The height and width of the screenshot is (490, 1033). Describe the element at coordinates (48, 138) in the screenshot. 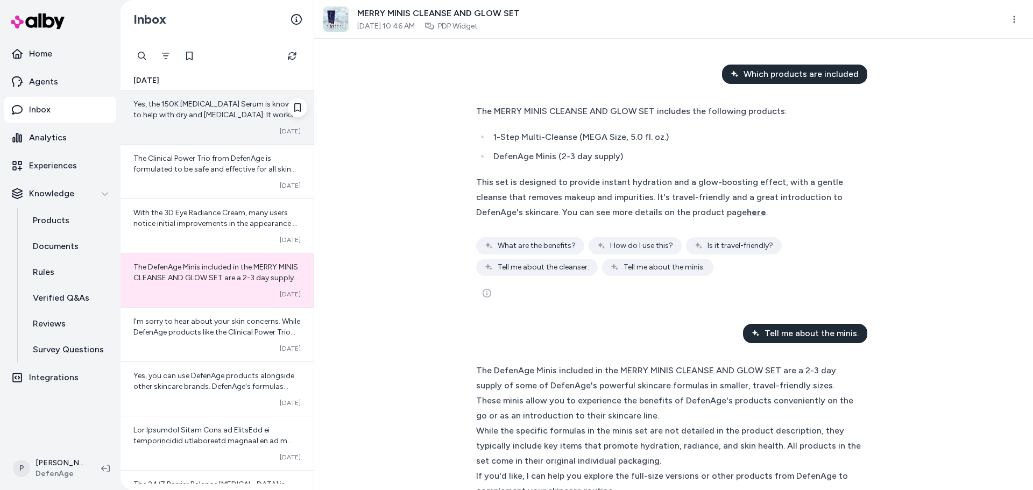

I see `p: Analytics` at that location.